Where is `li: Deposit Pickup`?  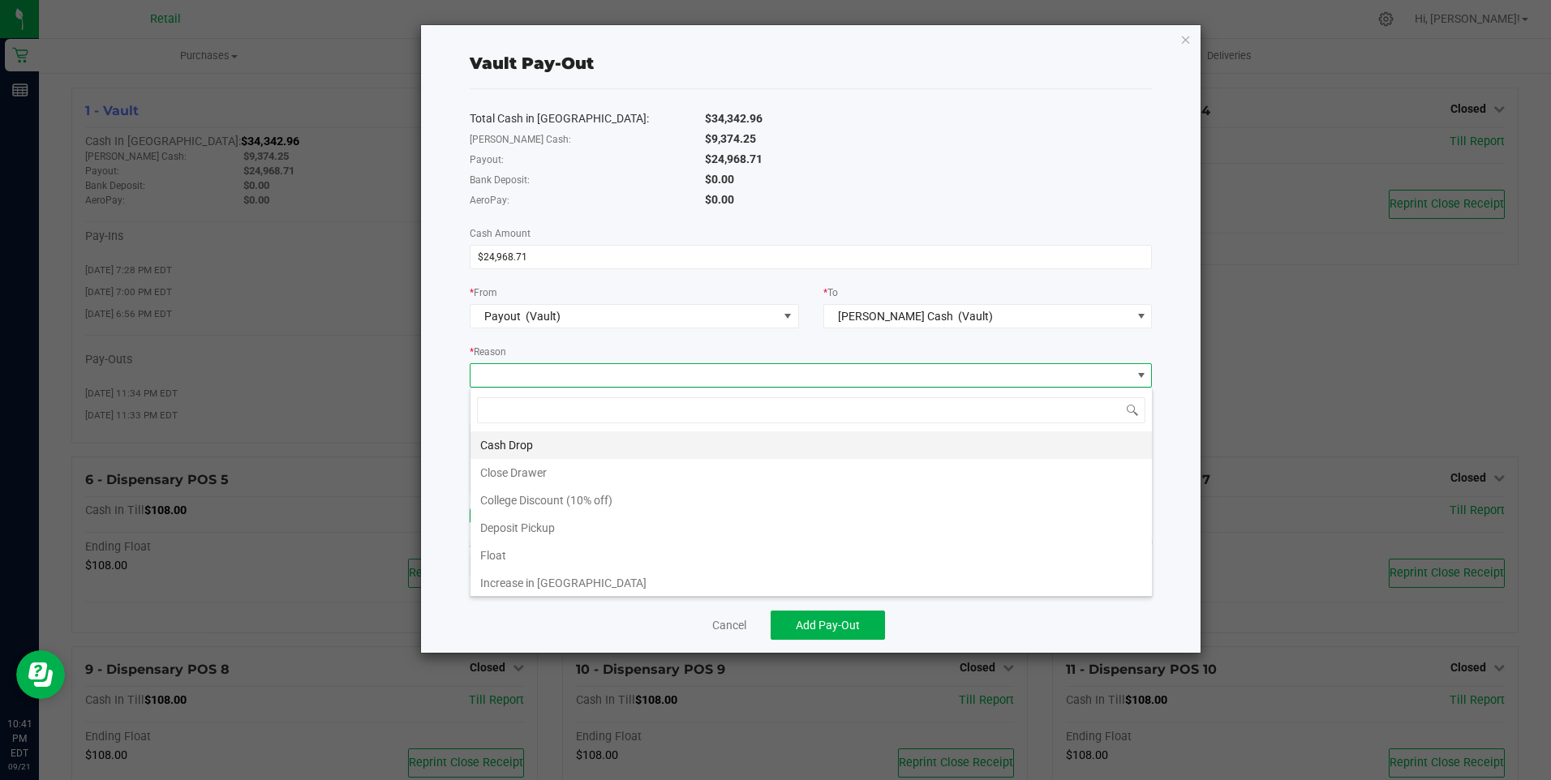 li: Deposit Pickup is located at coordinates (811, 528).